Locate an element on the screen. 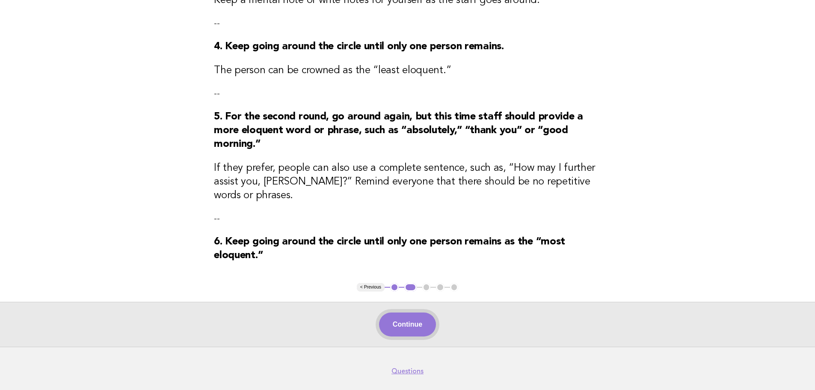 This screenshot has width=815, height=390. strong: 6. Keep going around the circle until only one person remains as the “most eloquent.” is located at coordinates (389, 249).